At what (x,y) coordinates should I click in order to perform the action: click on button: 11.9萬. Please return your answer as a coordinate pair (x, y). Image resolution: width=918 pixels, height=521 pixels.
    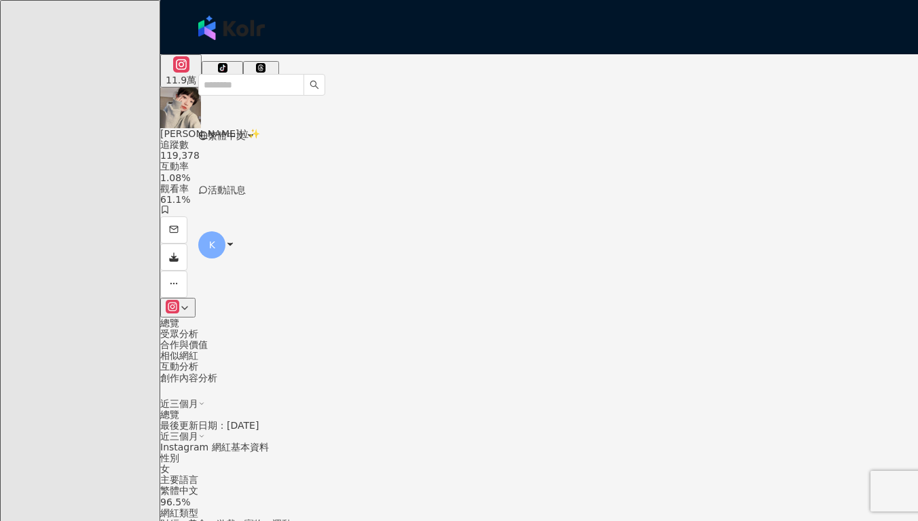
    Looking at the image, I should click on (181, 71).